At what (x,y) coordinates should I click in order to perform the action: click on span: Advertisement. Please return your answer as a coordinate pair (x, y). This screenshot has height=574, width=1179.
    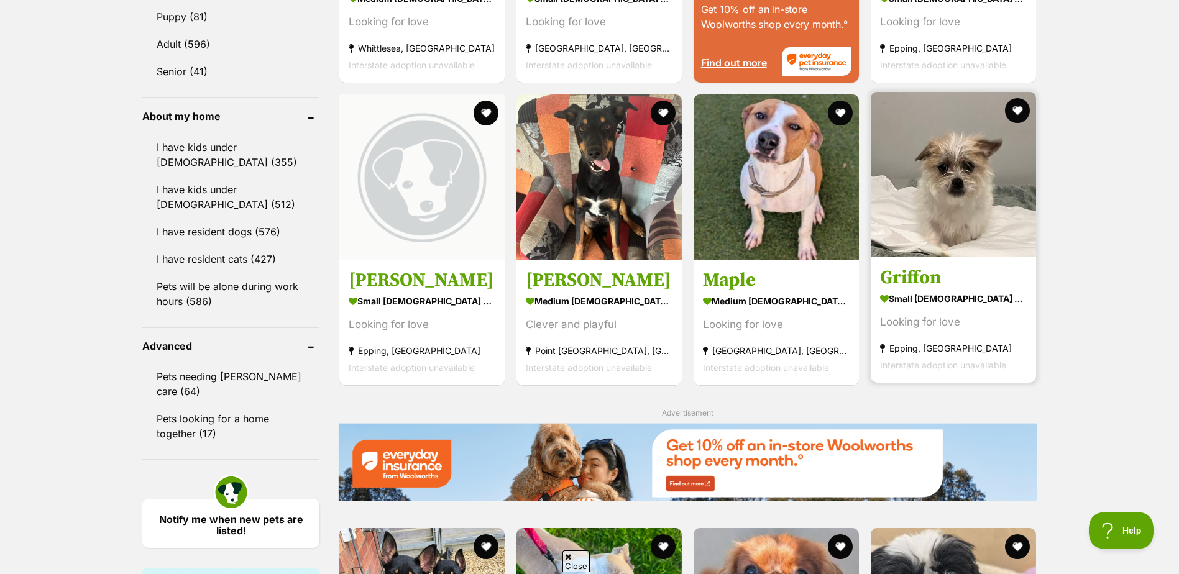
    Looking at the image, I should click on (687, 413).